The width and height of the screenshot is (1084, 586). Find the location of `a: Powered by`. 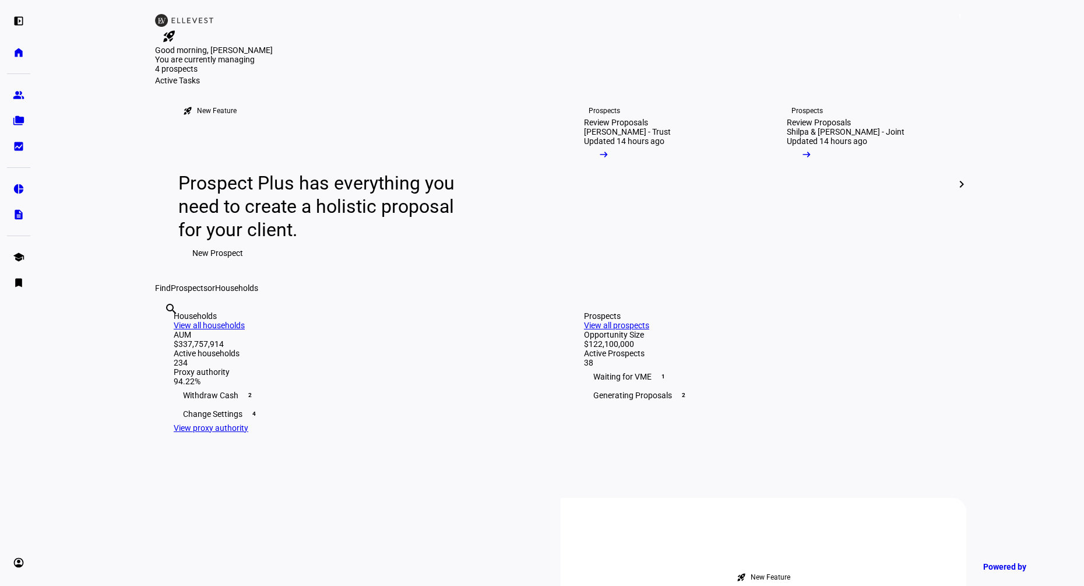

a: Powered by is located at coordinates (1022, 566).